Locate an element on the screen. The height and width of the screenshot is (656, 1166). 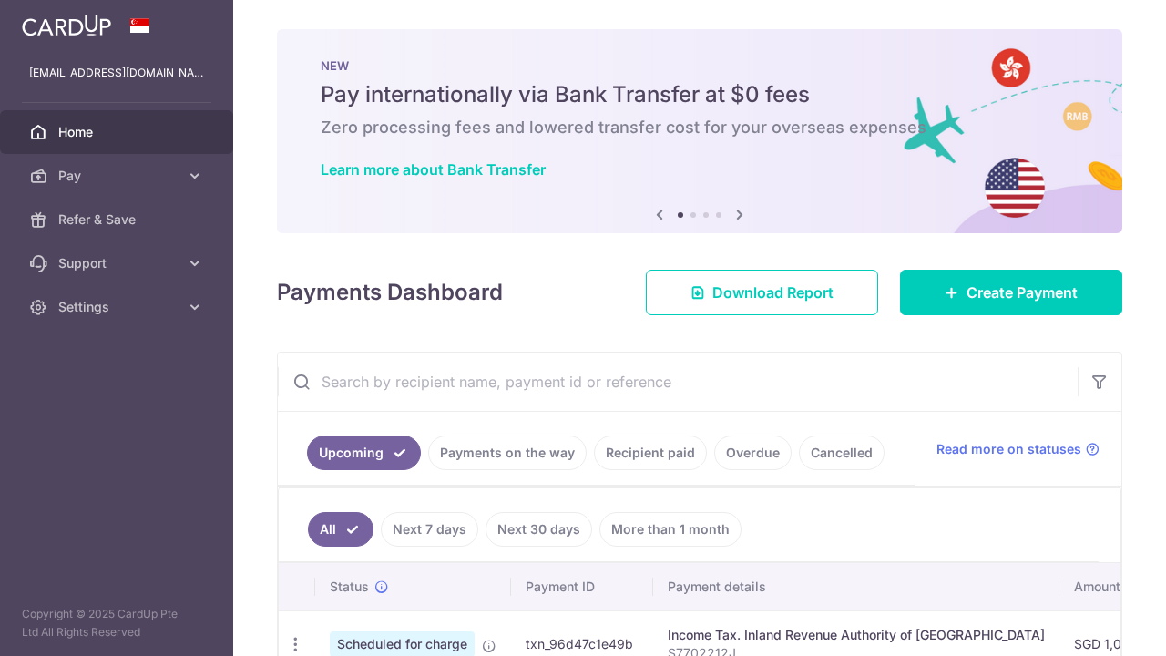
a: Upcoming is located at coordinates (363, 453).